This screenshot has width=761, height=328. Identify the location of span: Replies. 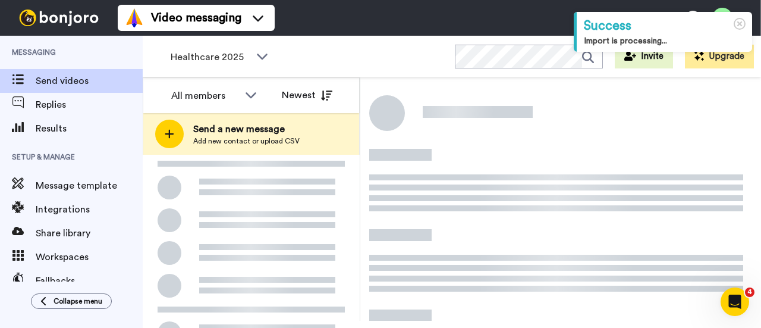
(89, 105).